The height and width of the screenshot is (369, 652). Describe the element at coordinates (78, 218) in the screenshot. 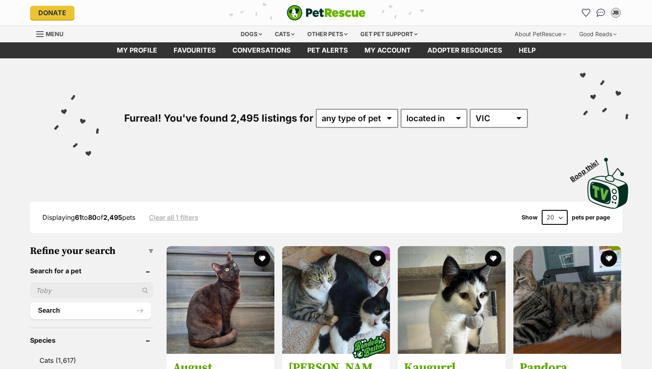

I see `strong: 61` at that location.